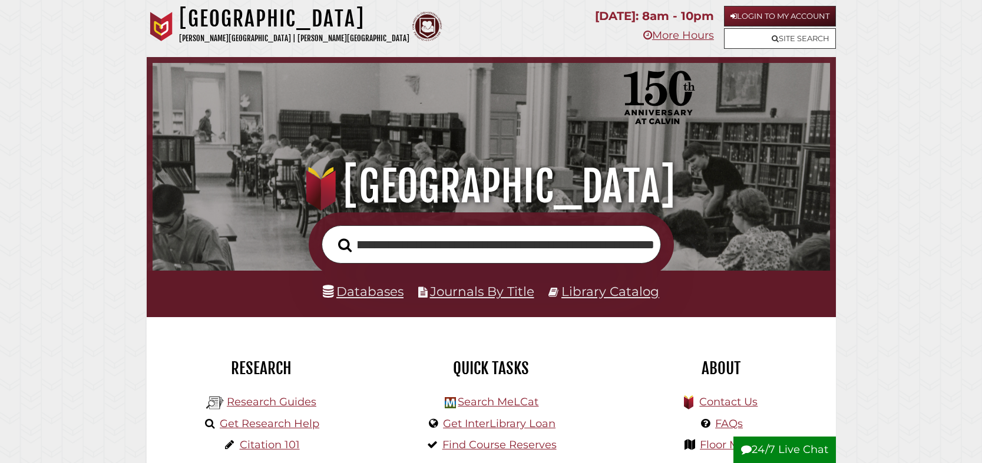 Image resolution: width=982 pixels, height=463 pixels. Describe the element at coordinates (678, 35) in the screenshot. I see `a: More Hours` at that location.